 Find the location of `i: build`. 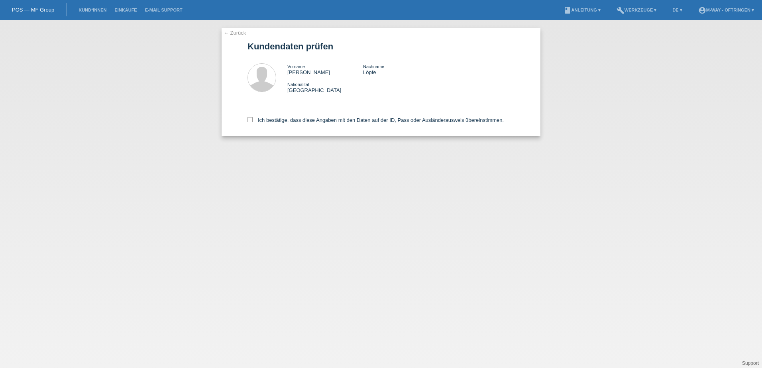

i: build is located at coordinates (621, 10).